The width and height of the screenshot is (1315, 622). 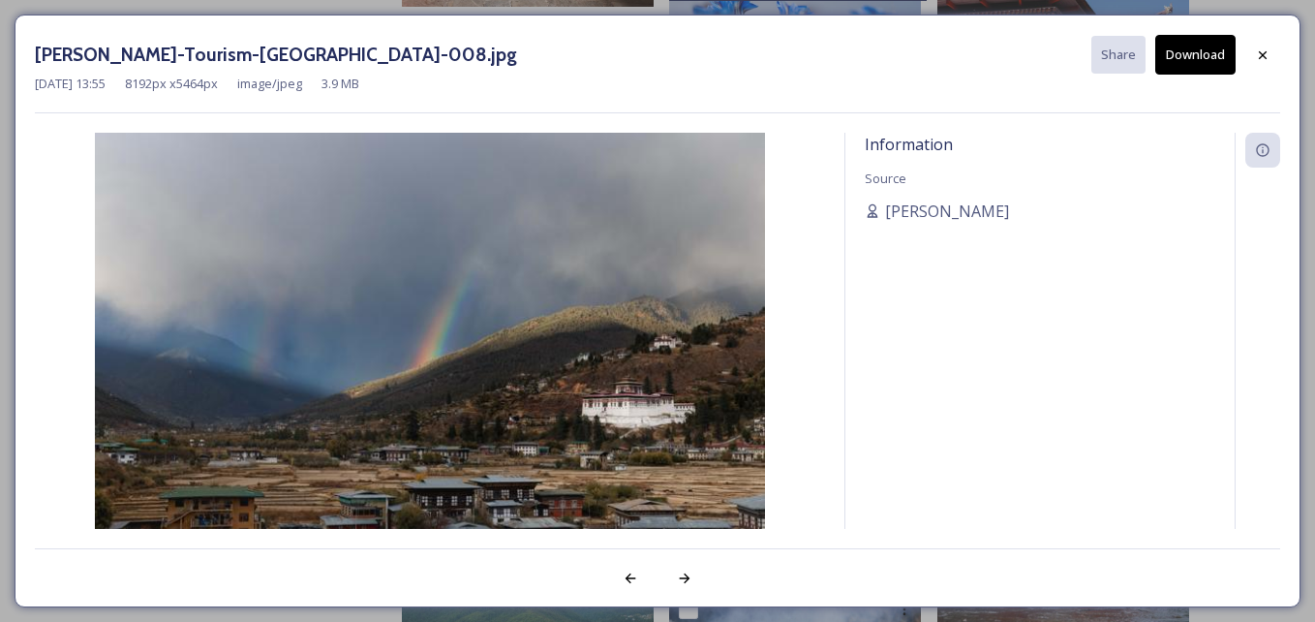 What do you see at coordinates (1195, 54) in the screenshot?
I see `button: Download` at bounding box center [1195, 54].